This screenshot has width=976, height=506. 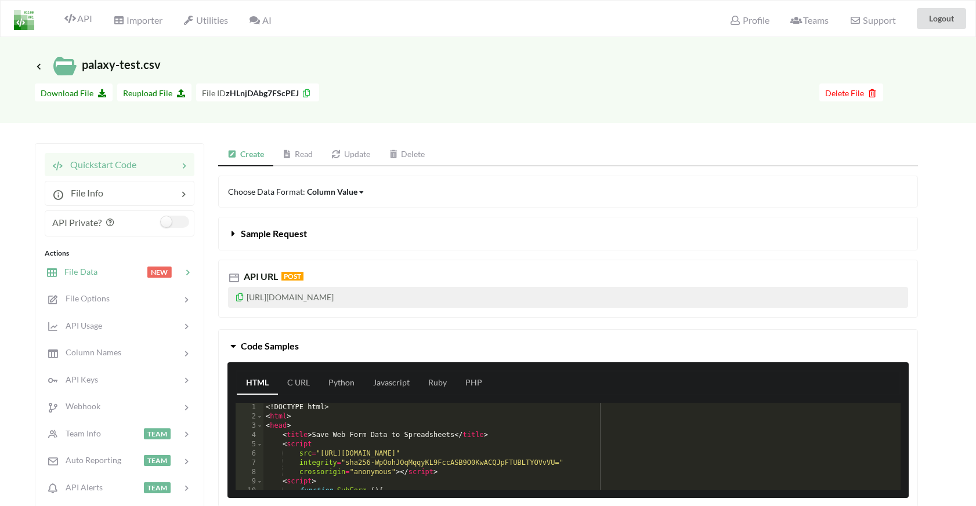 I want to click on span: API Keys, so click(x=78, y=379).